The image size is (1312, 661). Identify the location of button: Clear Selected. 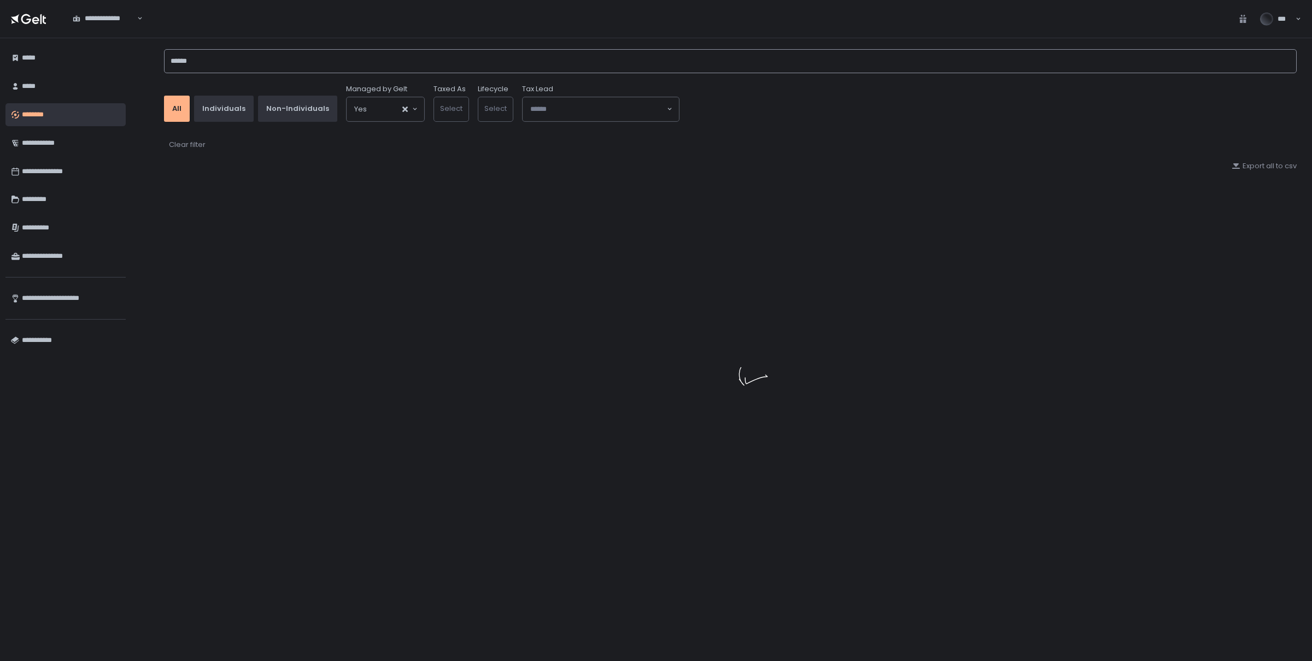
(405, 109).